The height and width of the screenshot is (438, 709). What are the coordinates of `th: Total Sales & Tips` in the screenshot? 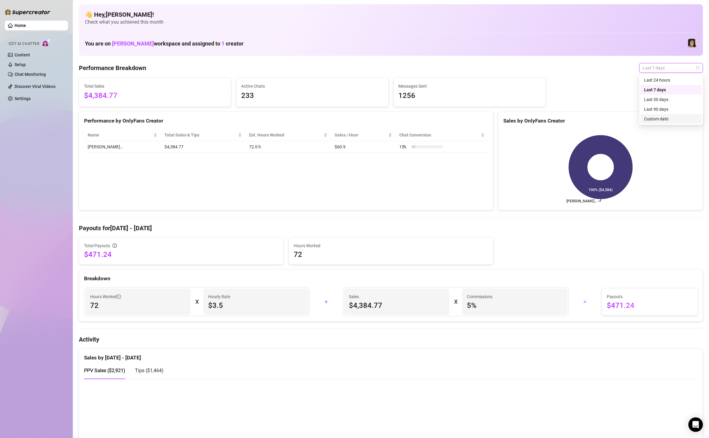 It's located at (203, 135).